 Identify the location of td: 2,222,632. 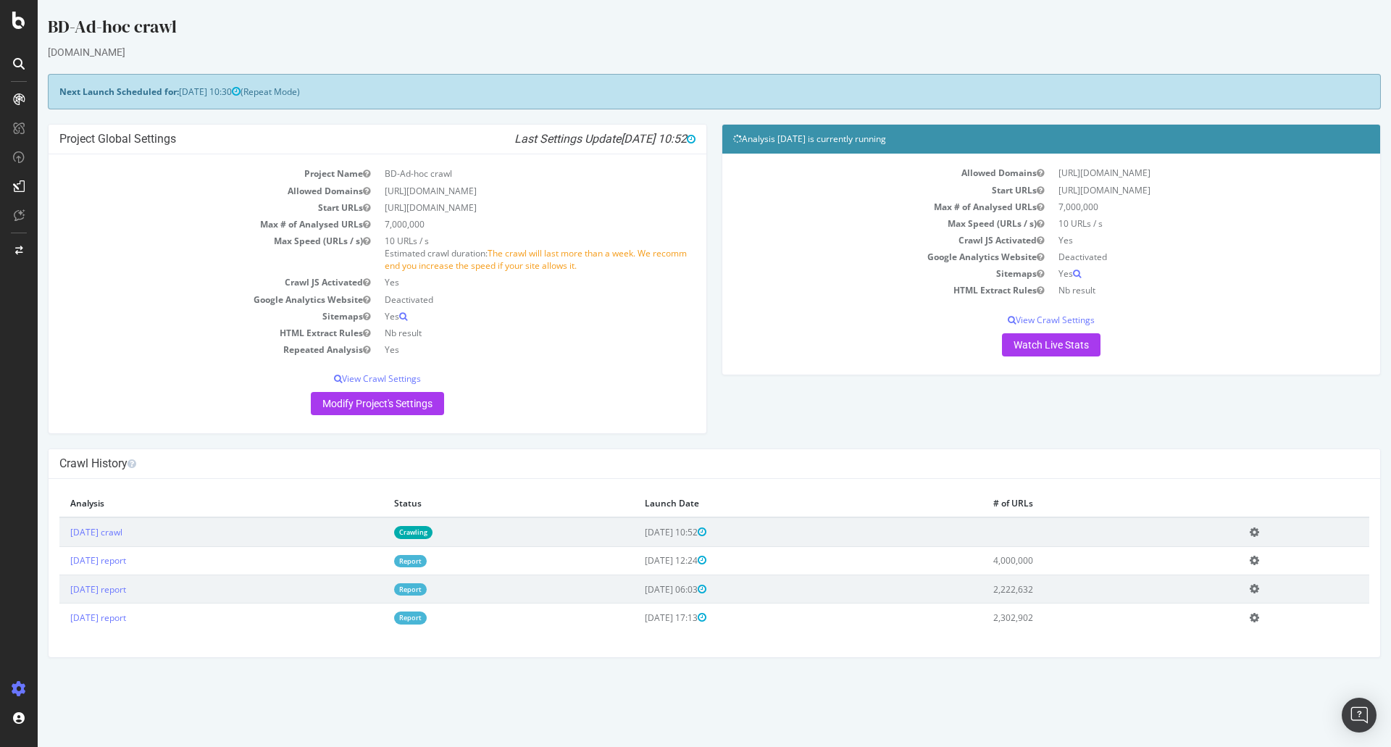
(1073, 589).